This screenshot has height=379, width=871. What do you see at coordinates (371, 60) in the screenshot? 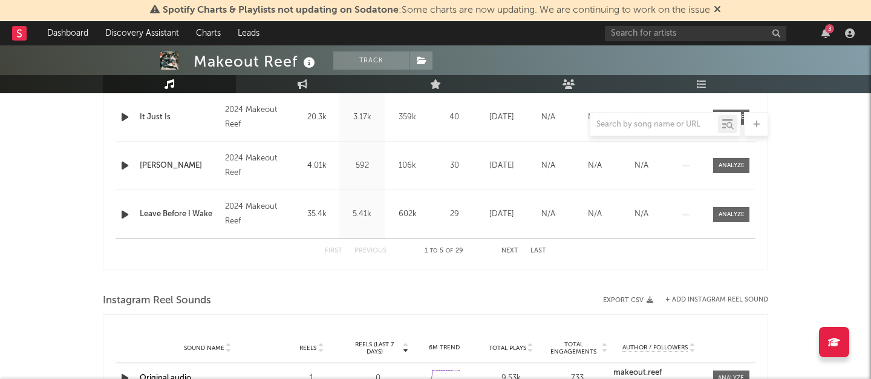
I see `button: Track` at bounding box center [371, 60].